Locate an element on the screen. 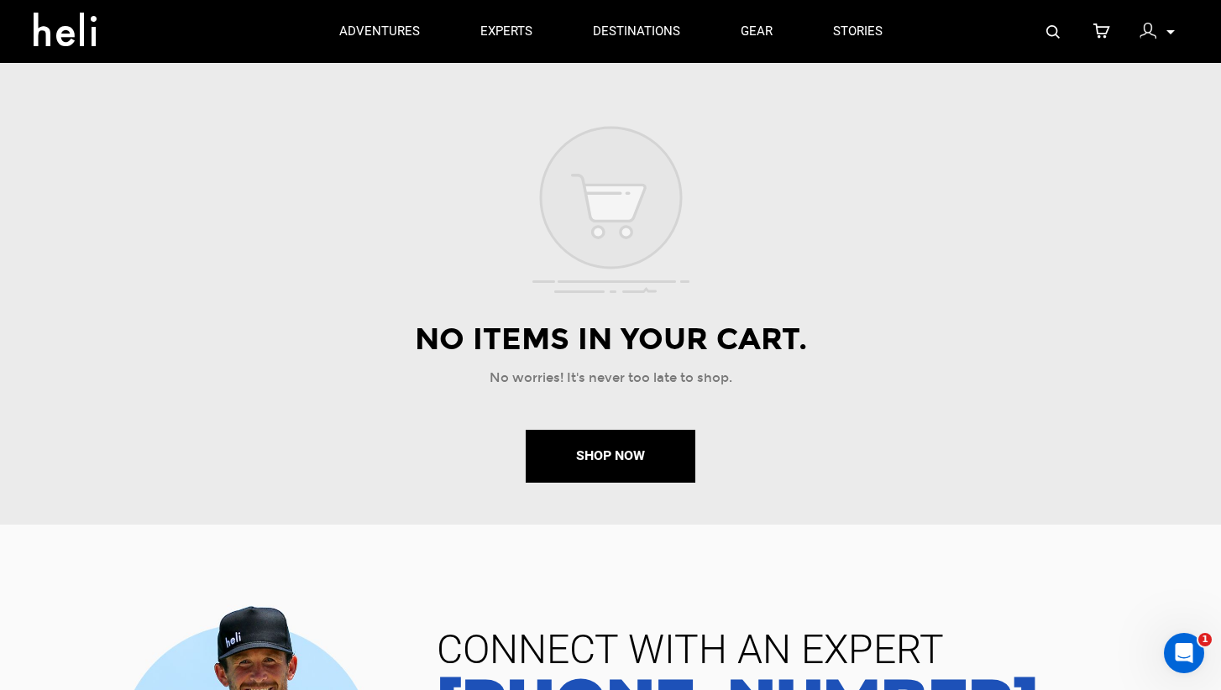 The height and width of the screenshot is (690, 1221). p: experts is located at coordinates (506, 31).